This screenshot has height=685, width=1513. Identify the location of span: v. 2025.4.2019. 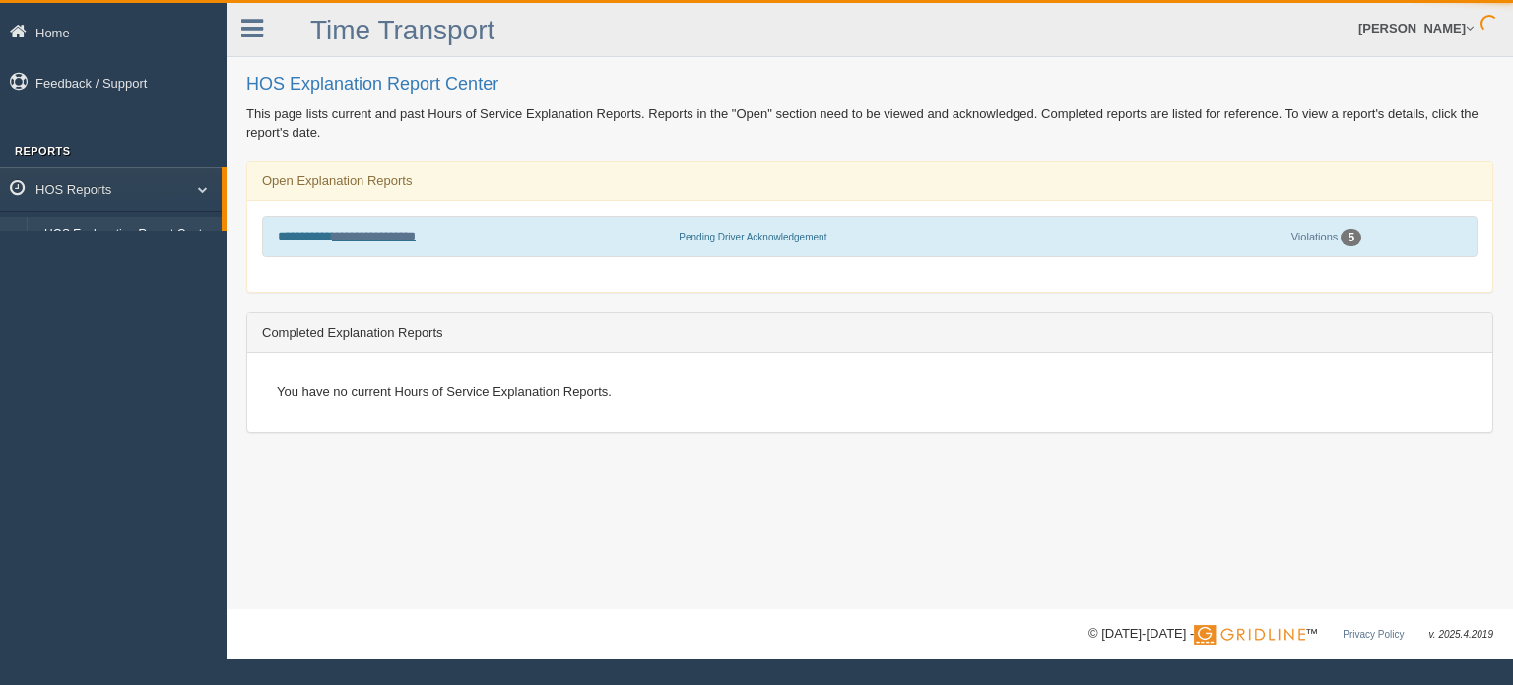
(1461, 634).